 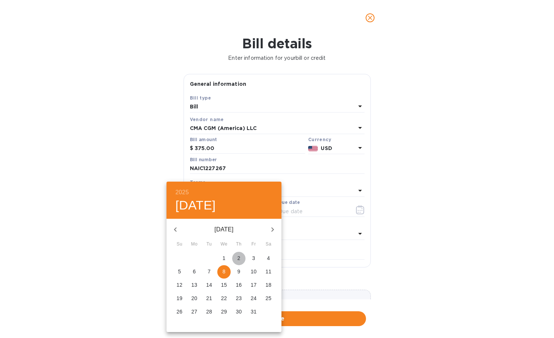 I want to click on p: 19, so click(x=180, y=298).